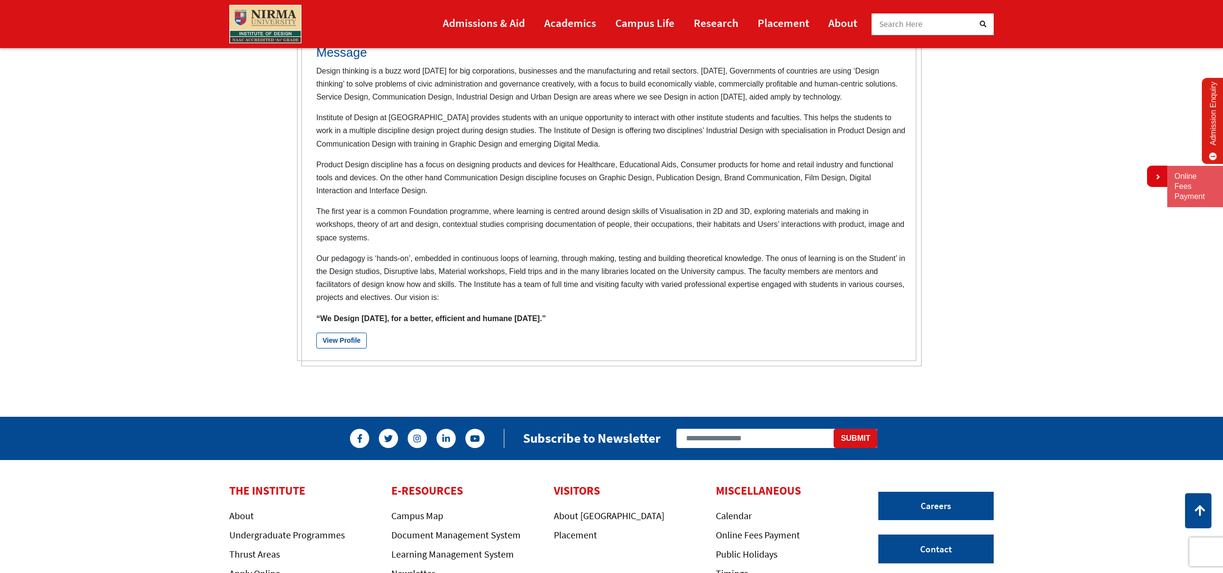 Image resolution: width=1223 pixels, height=573 pixels. Describe the element at coordinates (611, 224) in the screenshot. I see `p: The first year is a common Foundation programme, where learning is centred around design skills o...` at that location.